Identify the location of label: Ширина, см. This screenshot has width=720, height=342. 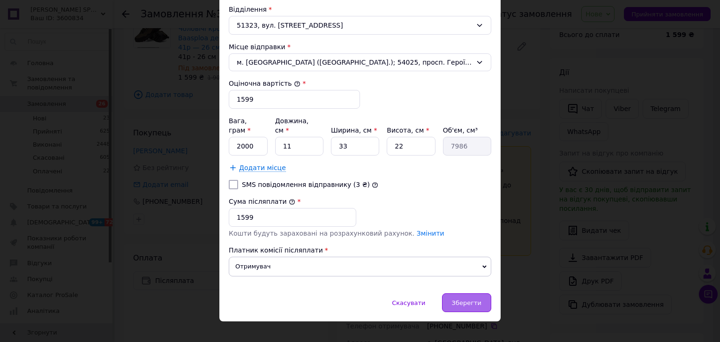
(354, 130).